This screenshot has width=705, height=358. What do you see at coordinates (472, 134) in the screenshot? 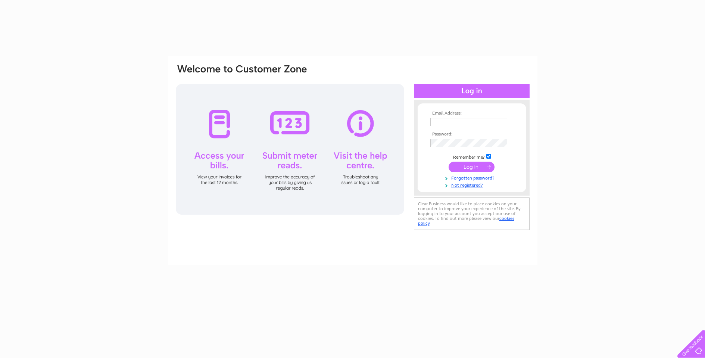
I see `th: Password:` at bounding box center [472, 134].